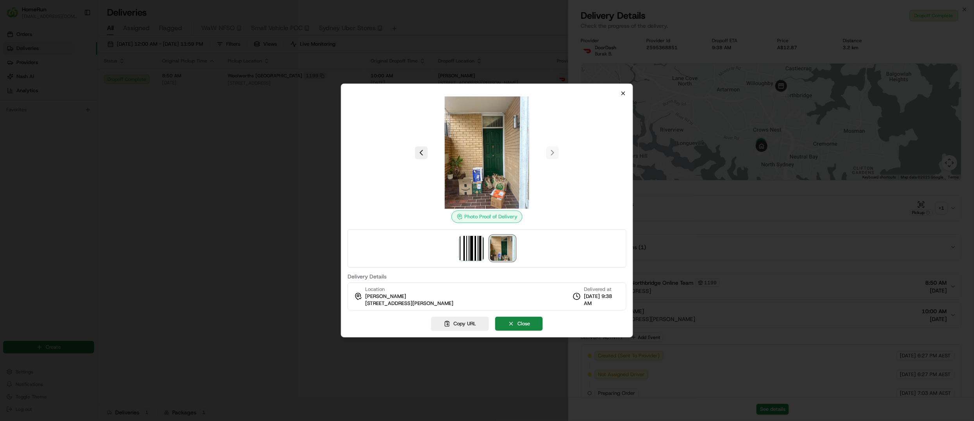 The height and width of the screenshot is (421, 974). What do you see at coordinates (460, 324) in the screenshot?
I see `button: Copy URL` at bounding box center [460, 324].